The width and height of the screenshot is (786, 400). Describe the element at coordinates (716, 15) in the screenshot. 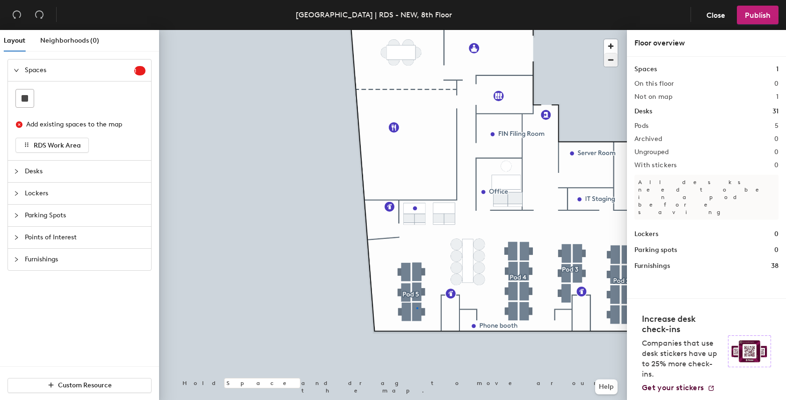

I see `span: Close` at that location.